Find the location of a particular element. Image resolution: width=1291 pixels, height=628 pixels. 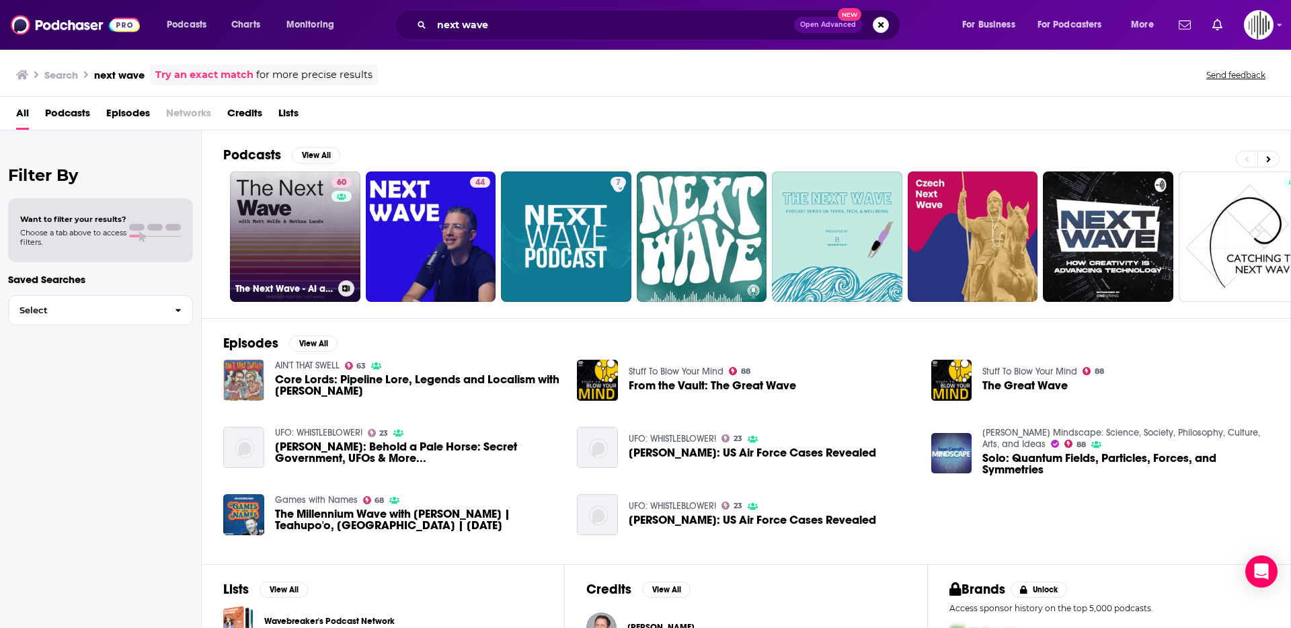

span: Open Advanced is located at coordinates (828, 25).